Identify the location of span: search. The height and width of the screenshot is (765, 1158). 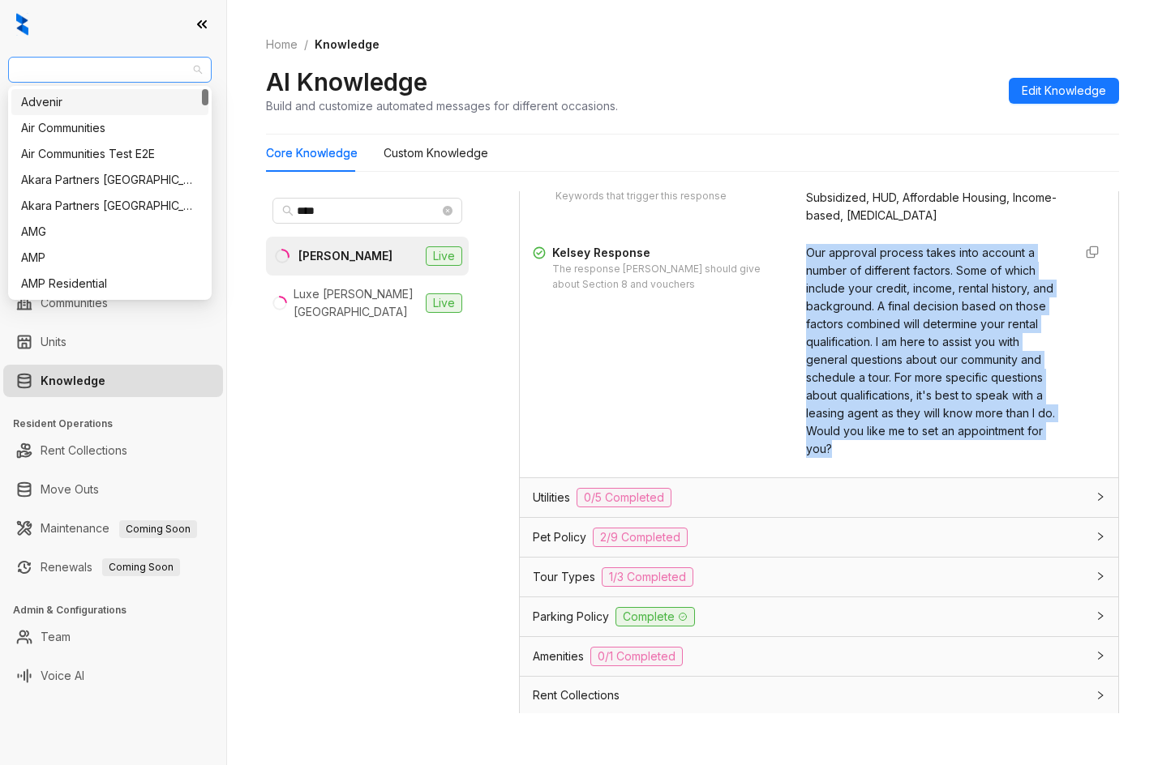
(288, 211).